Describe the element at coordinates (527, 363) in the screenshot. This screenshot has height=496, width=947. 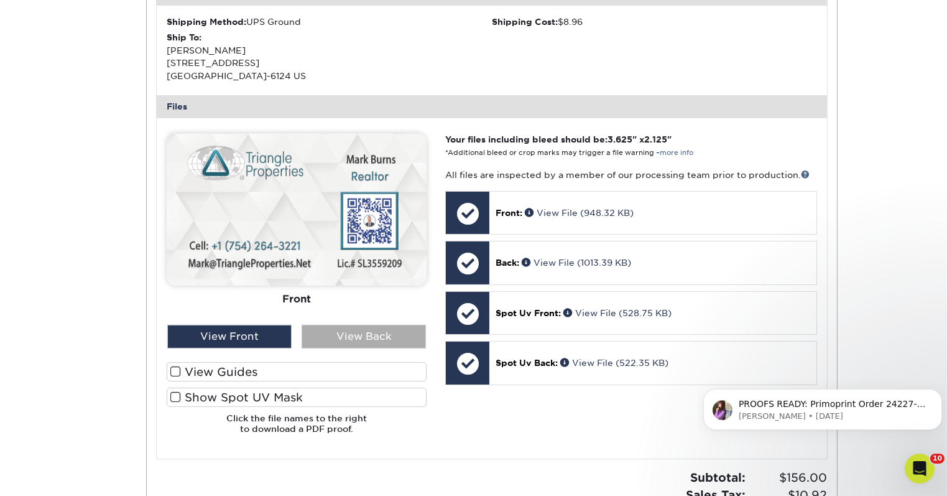
I see `span: Spot Uv Back:` at that location.